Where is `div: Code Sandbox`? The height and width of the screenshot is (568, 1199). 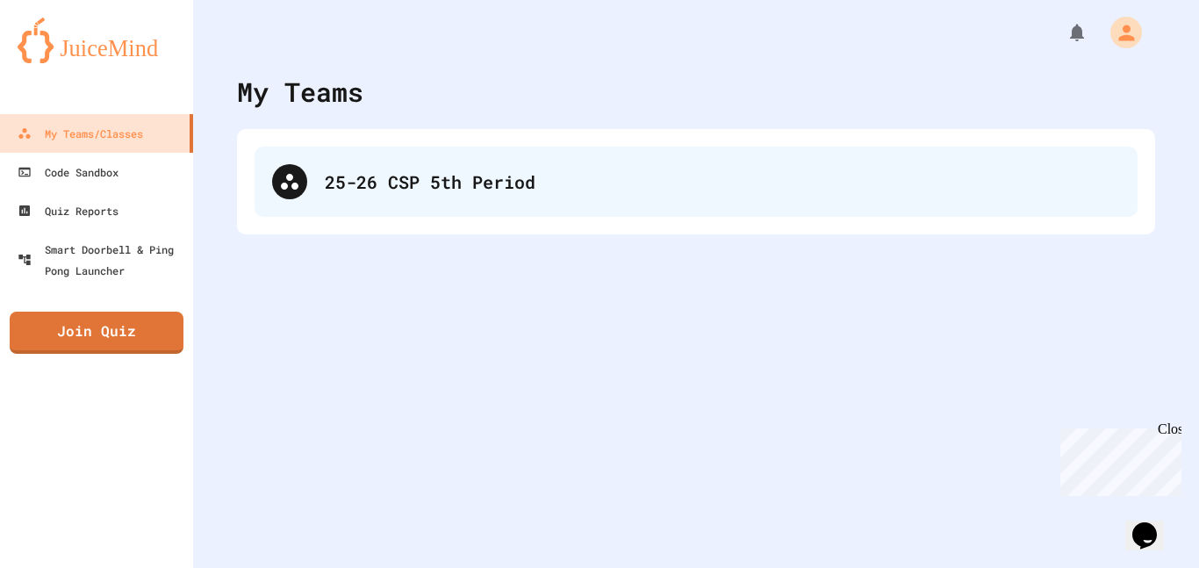 div: Code Sandbox is located at coordinates (68, 172).